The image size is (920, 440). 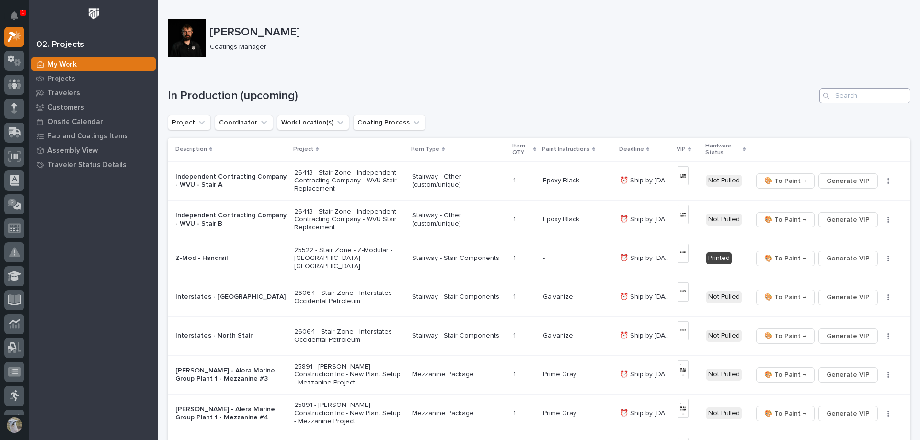 I want to click on p: Projects, so click(x=61, y=79).